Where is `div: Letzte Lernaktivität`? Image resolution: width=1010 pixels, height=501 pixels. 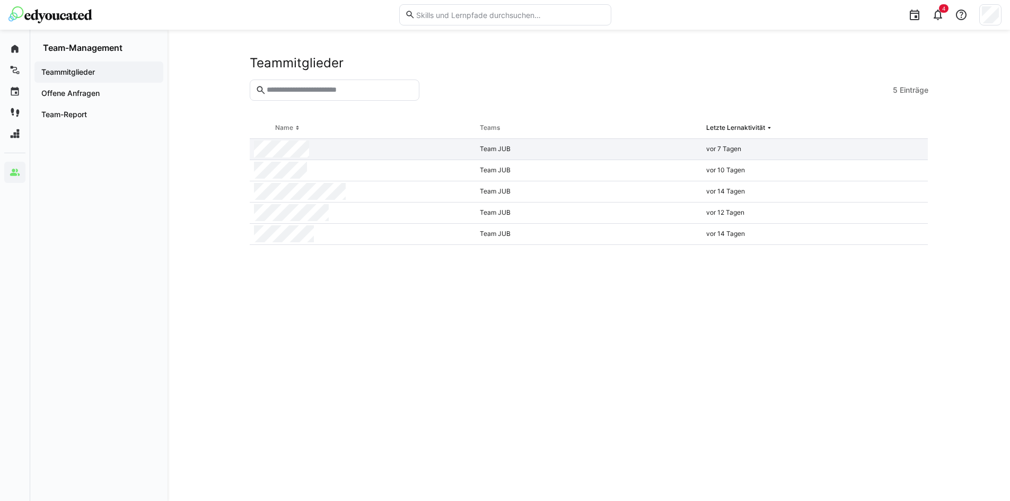
div: Letzte Lernaktivität is located at coordinates (735, 128).